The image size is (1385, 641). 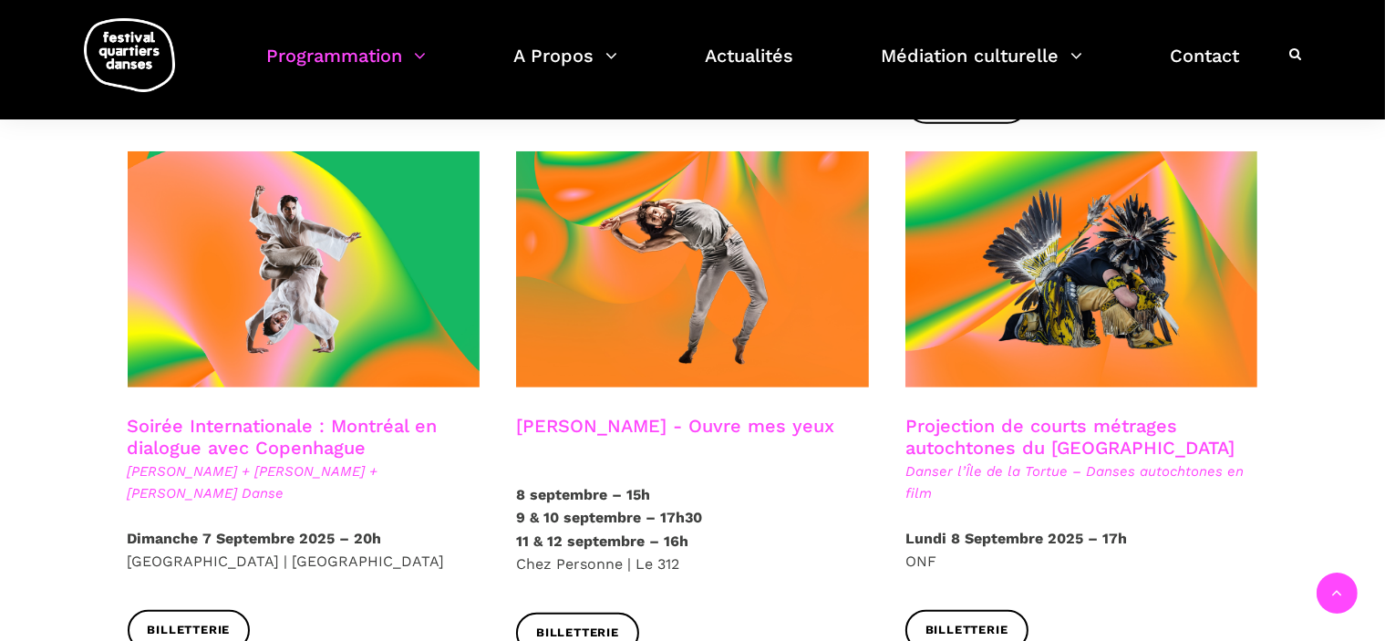 I want to click on a: Médiation culturelle, so click(x=981, y=67).